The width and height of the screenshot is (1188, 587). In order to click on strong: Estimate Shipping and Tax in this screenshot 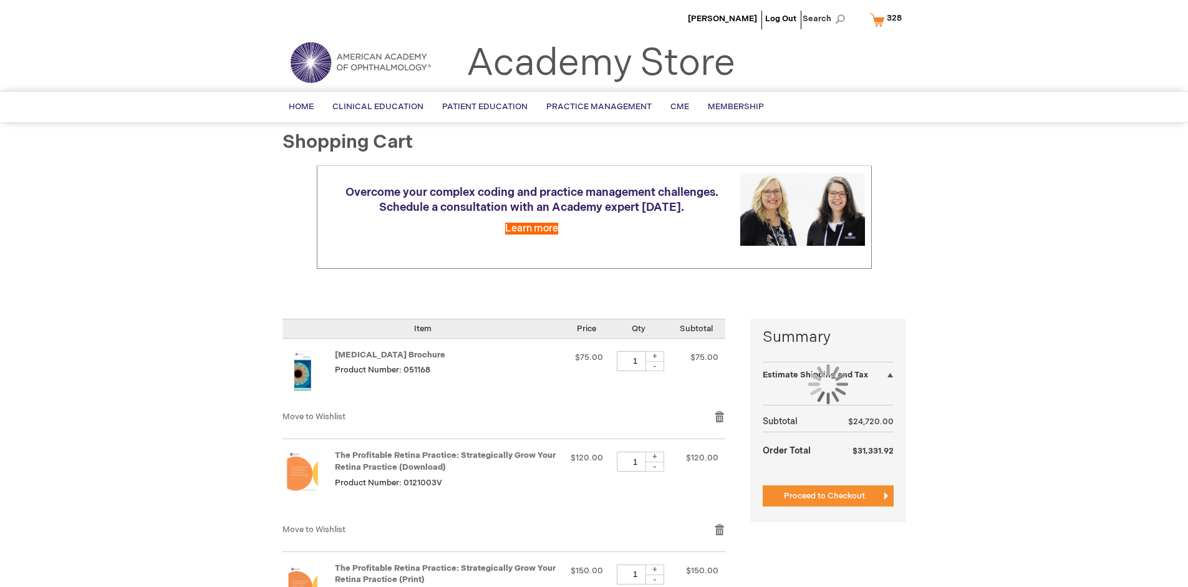, I will do `click(815, 375)`.